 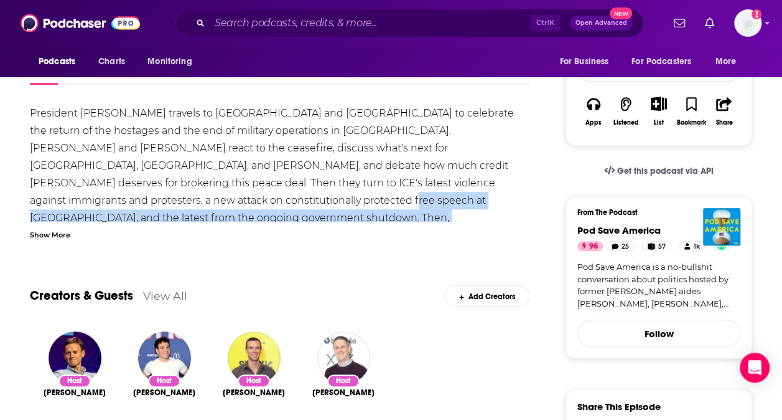 I want to click on svg: Add a profile image, so click(x=757, y=14).